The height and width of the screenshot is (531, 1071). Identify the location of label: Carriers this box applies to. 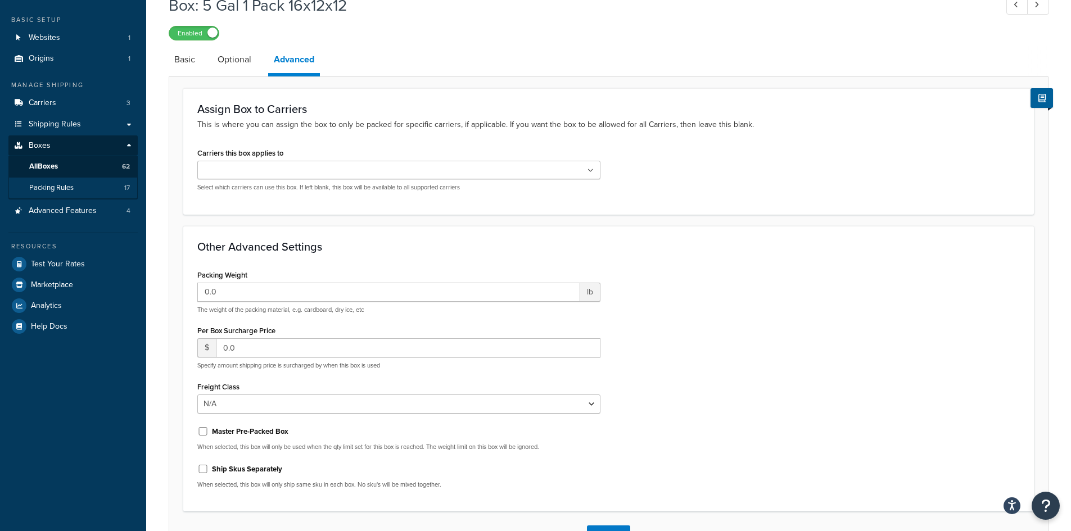
(240, 153).